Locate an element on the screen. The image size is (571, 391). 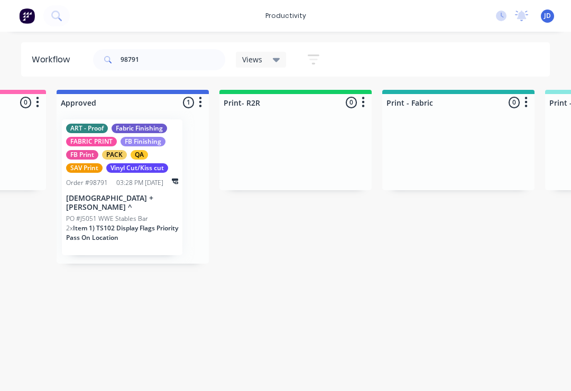
img: Factory is located at coordinates (27, 16).